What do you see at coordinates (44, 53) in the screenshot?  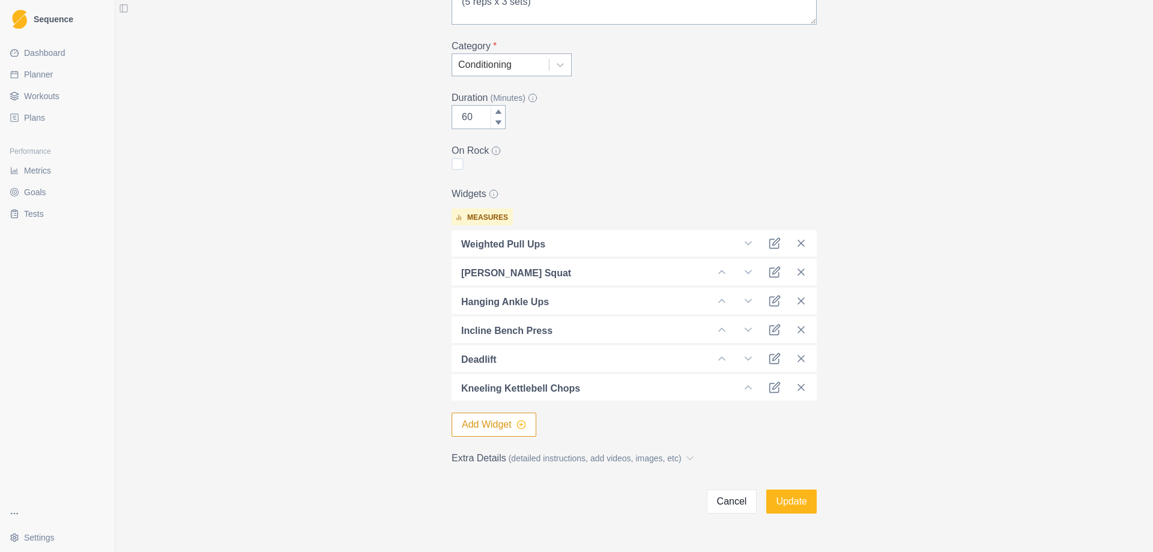 I see `span: Dashboard` at bounding box center [44, 53].